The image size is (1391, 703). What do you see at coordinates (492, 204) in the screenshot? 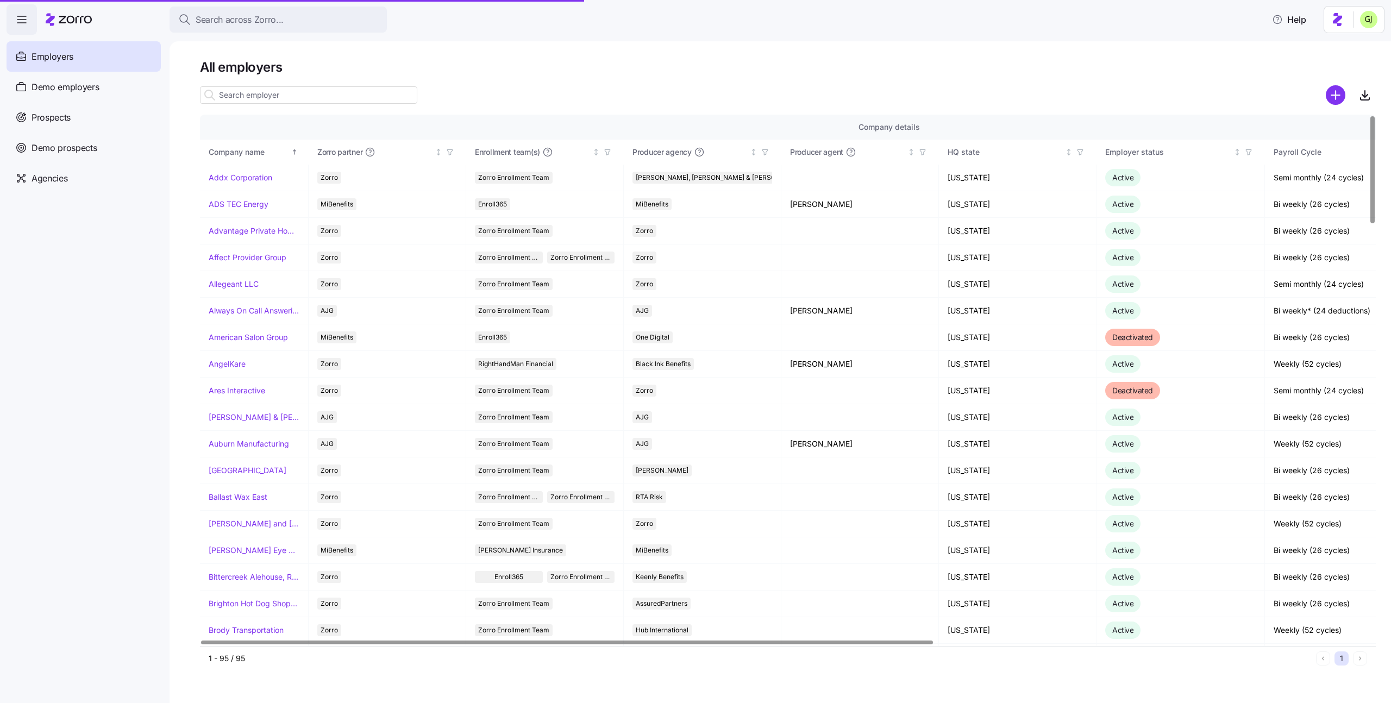
I see `span: Enroll365` at bounding box center [492, 204].